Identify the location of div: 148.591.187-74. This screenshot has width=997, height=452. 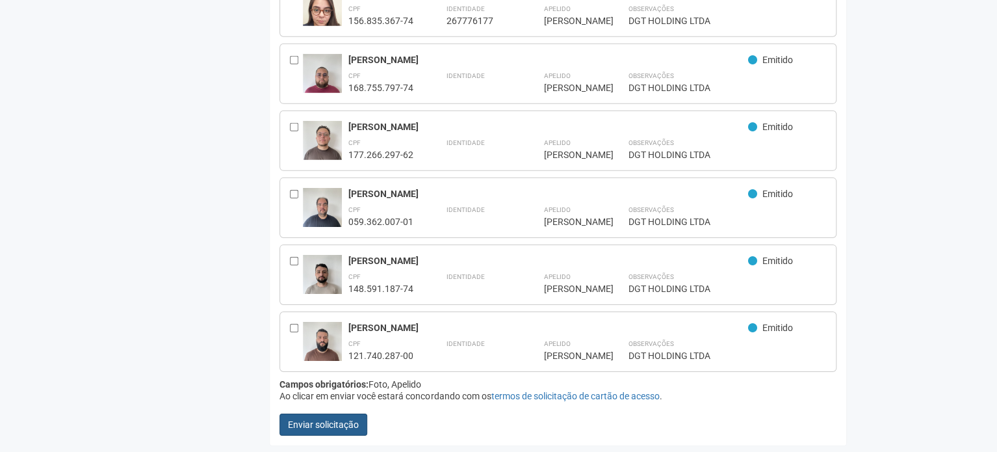
(381, 289).